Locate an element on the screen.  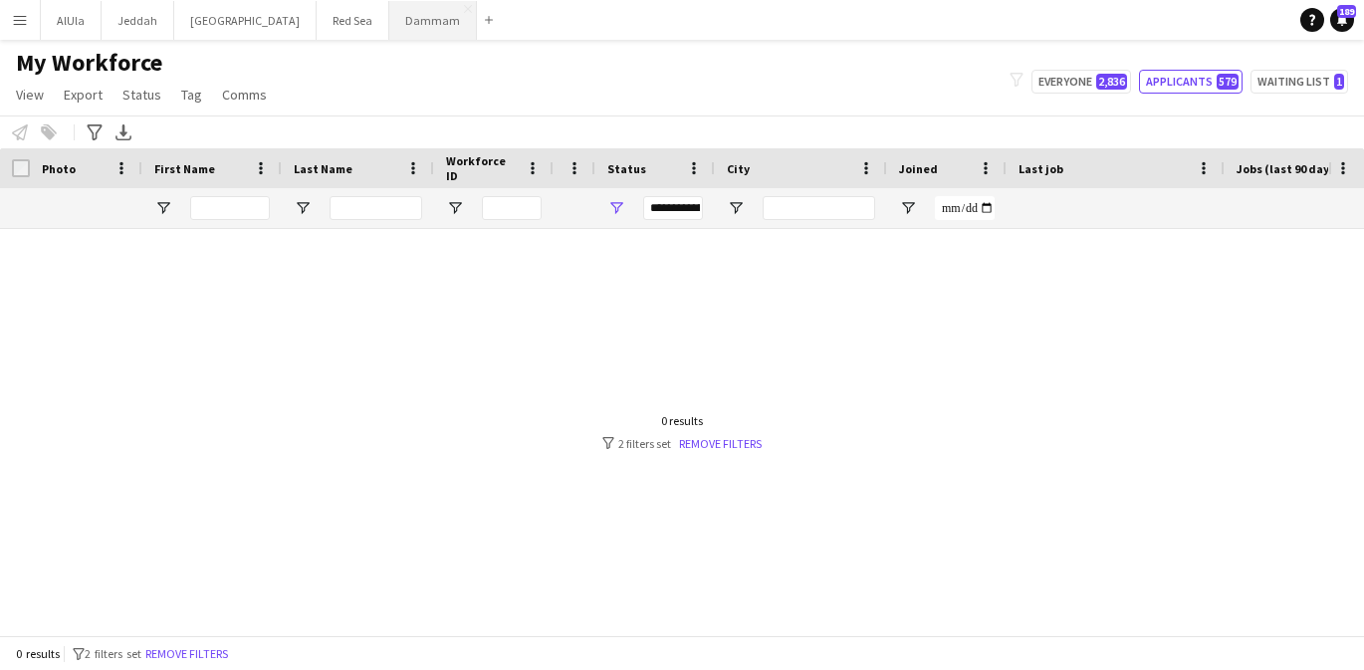
a: Status is located at coordinates (141, 95).